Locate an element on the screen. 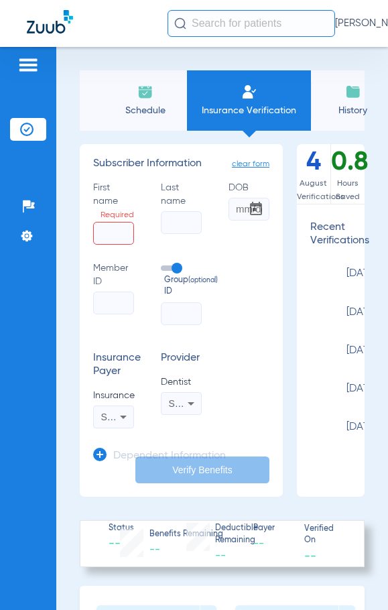 This screenshot has width=388, height=610. span: Schedule is located at coordinates (145, 111).